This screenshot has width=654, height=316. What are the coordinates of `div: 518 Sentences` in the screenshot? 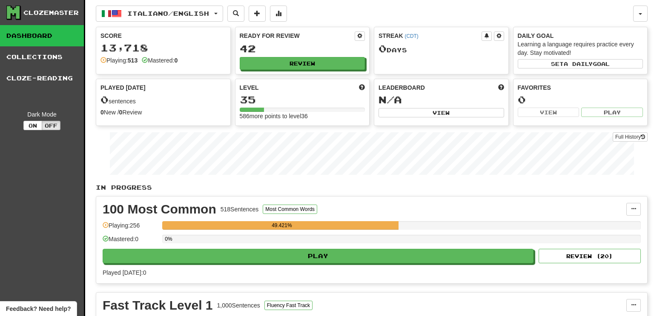 It's located at (240, 210).